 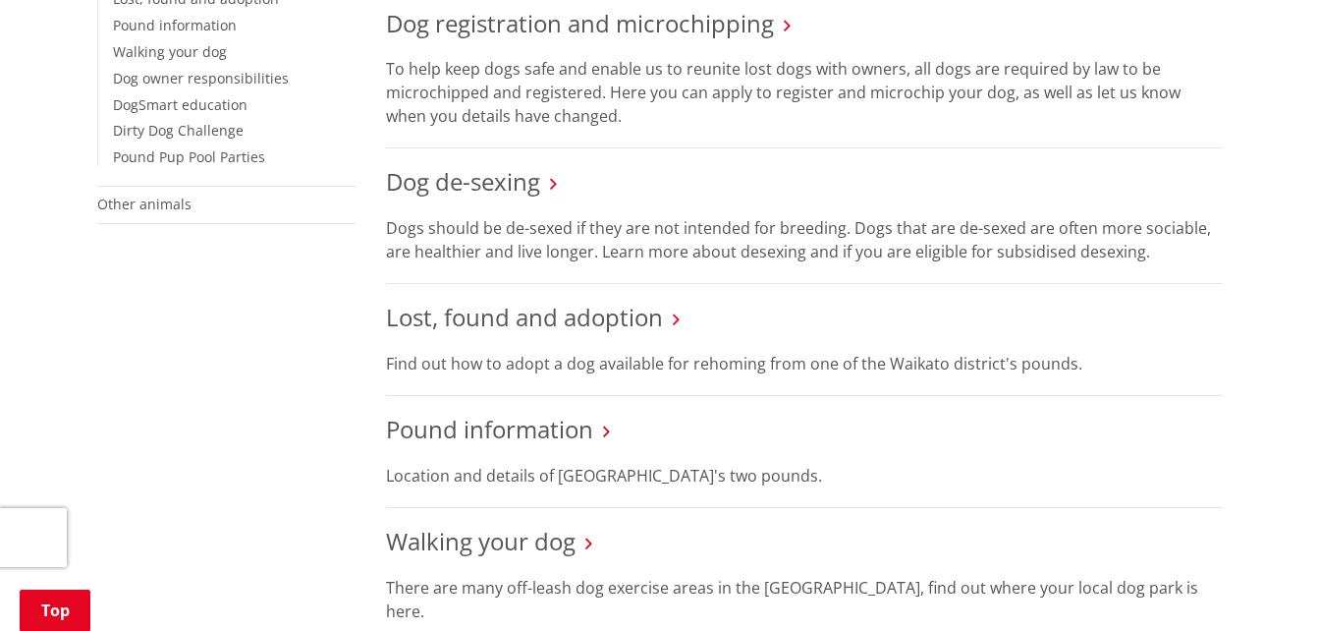 What do you see at coordinates (180, 104) in the screenshot?
I see `a: DogSmart education` at bounding box center [180, 104].